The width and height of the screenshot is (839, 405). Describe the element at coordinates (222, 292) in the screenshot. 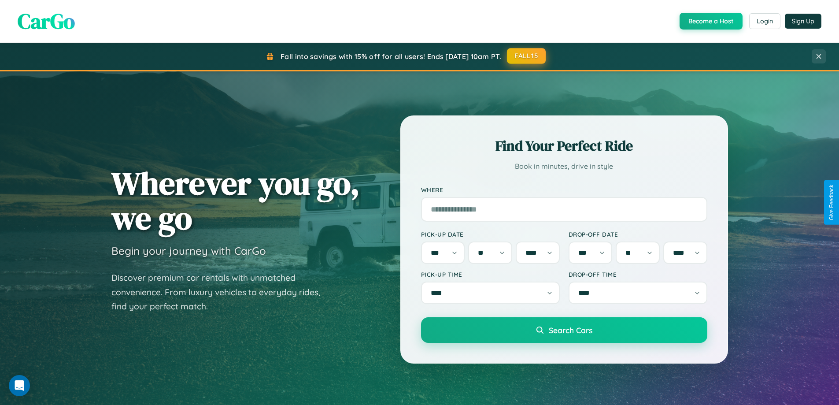

I see `p: Discover premium car rentals with unmatched convenience. From luxury vehicles to everyday rides, ...` at that location.